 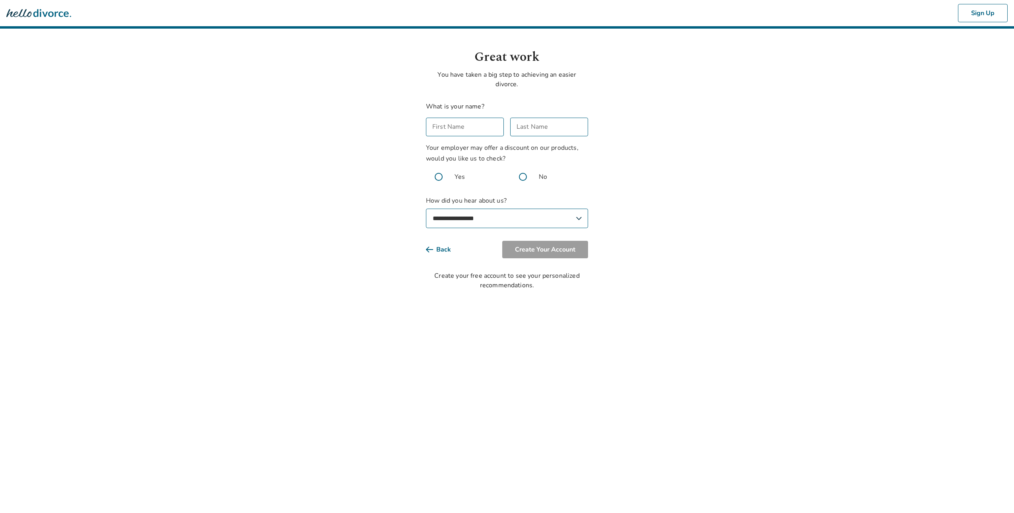 I want to click on p: You have taken a big step to achieving an easier divorce., so click(x=507, y=79).